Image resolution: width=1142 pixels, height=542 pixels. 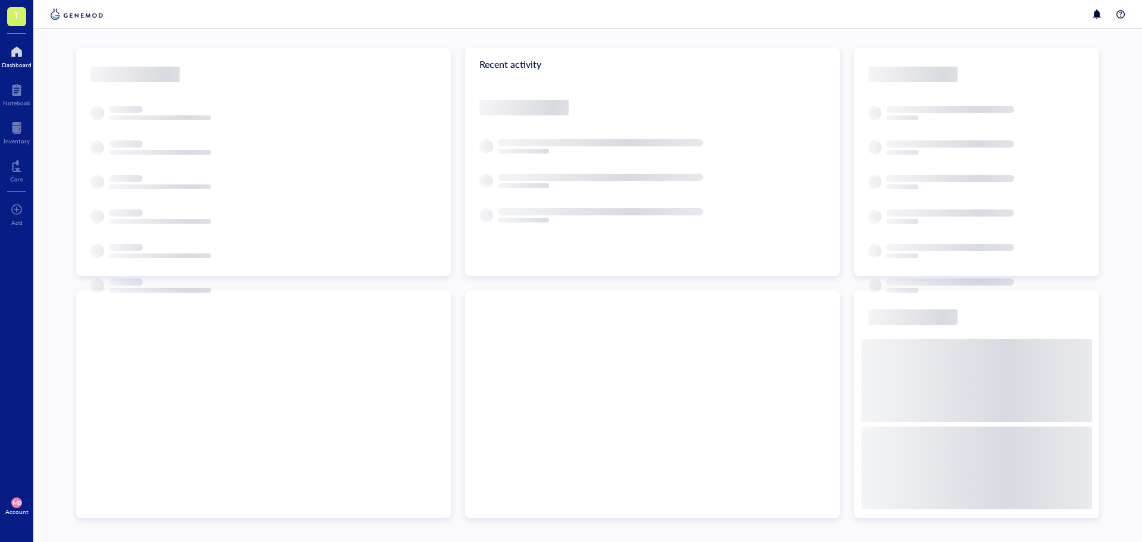 I want to click on div: Notebook, so click(x=17, y=103).